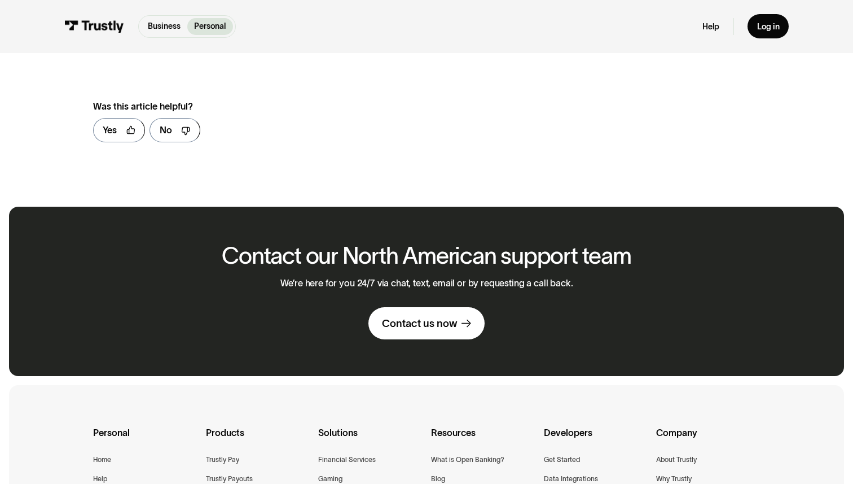 This screenshot has width=853, height=484. Describe the element at coordinates (468, 459) in the screenshot. I see `a: What is Open Banking?` at that location.